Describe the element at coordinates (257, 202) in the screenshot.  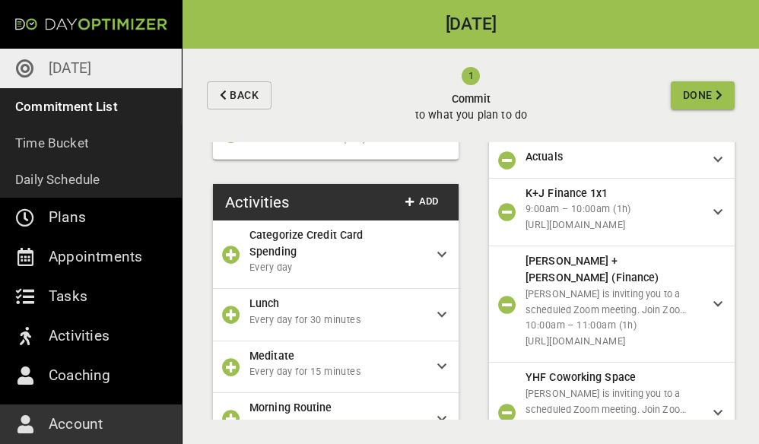
I see `h3: Activities` at that location.